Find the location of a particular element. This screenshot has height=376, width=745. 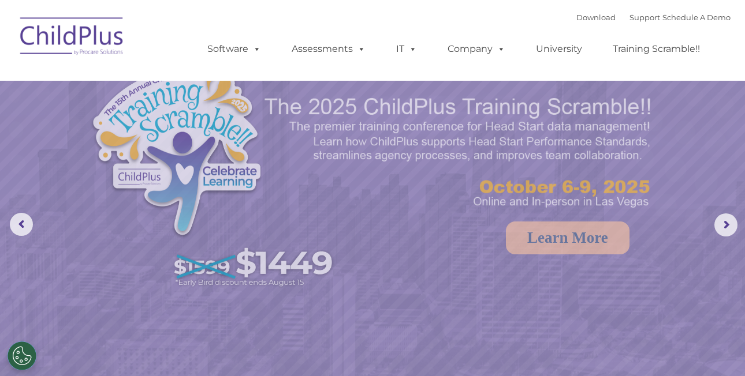

a: Software is located at coordinates (234, 49).